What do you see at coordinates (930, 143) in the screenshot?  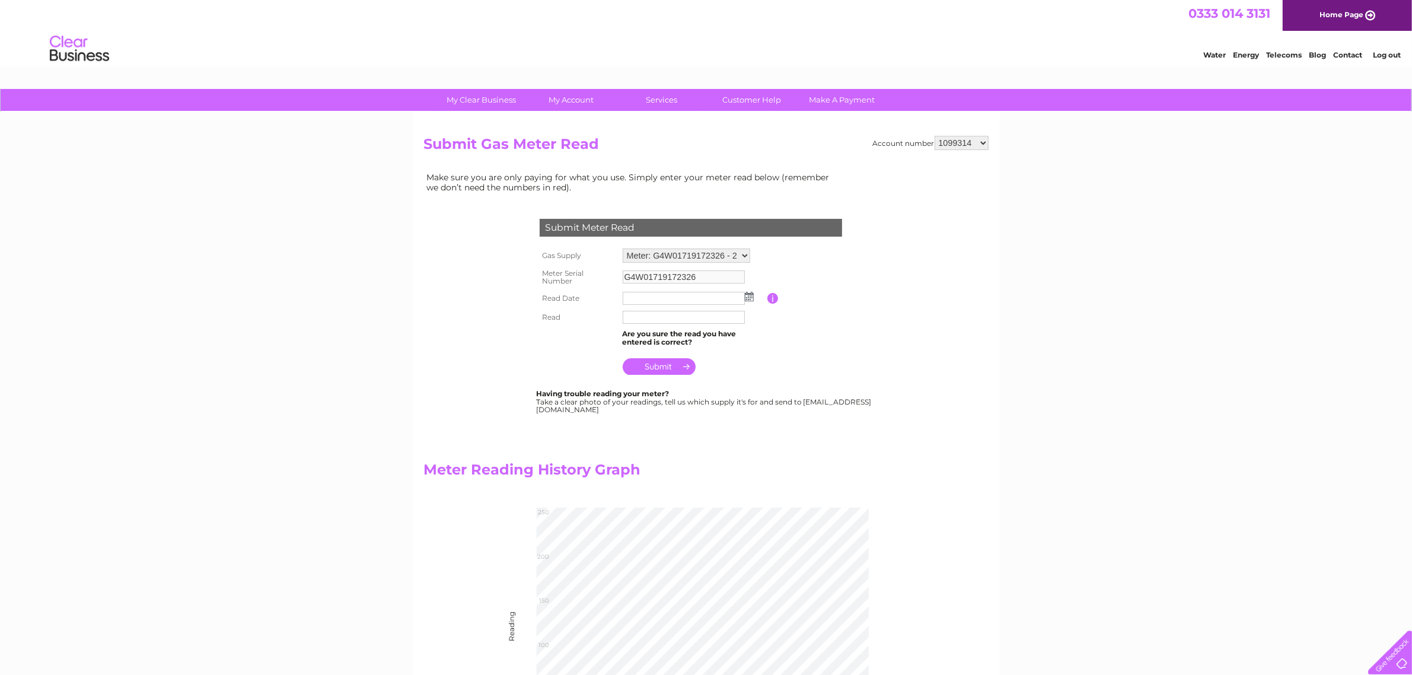 I see `div: Account number` at bounding box center [930, 143].